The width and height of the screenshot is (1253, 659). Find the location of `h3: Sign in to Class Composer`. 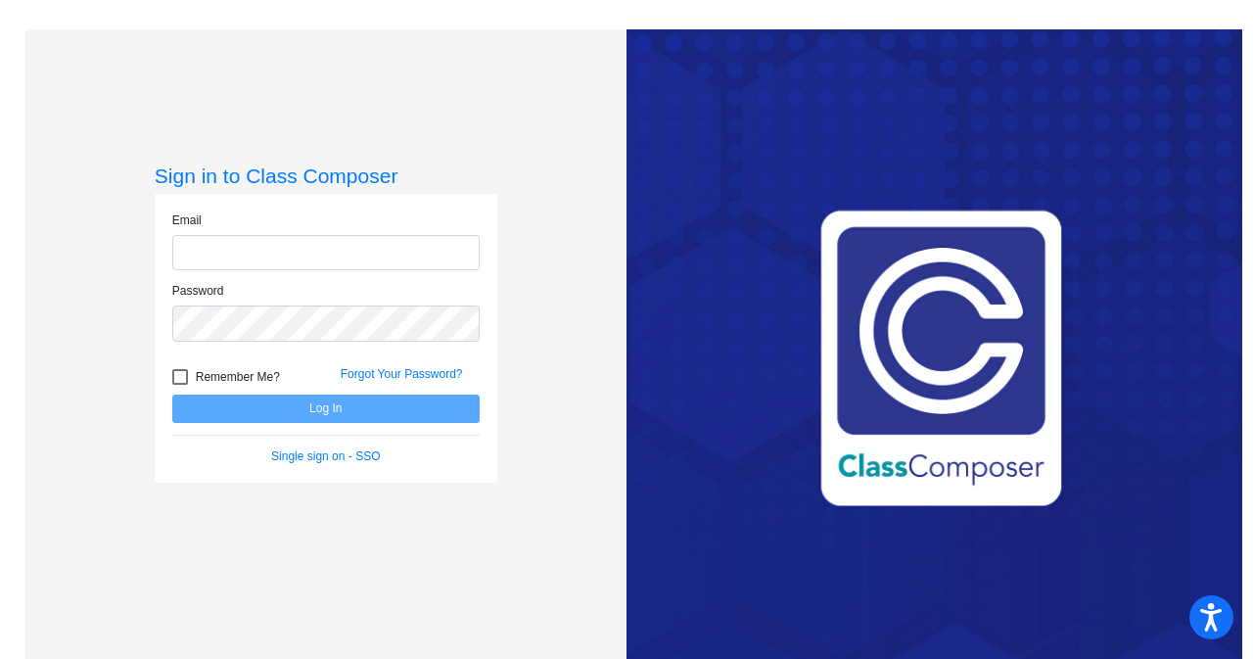

h3: Sign in to Class Composer is located at coordinates (326, 175).